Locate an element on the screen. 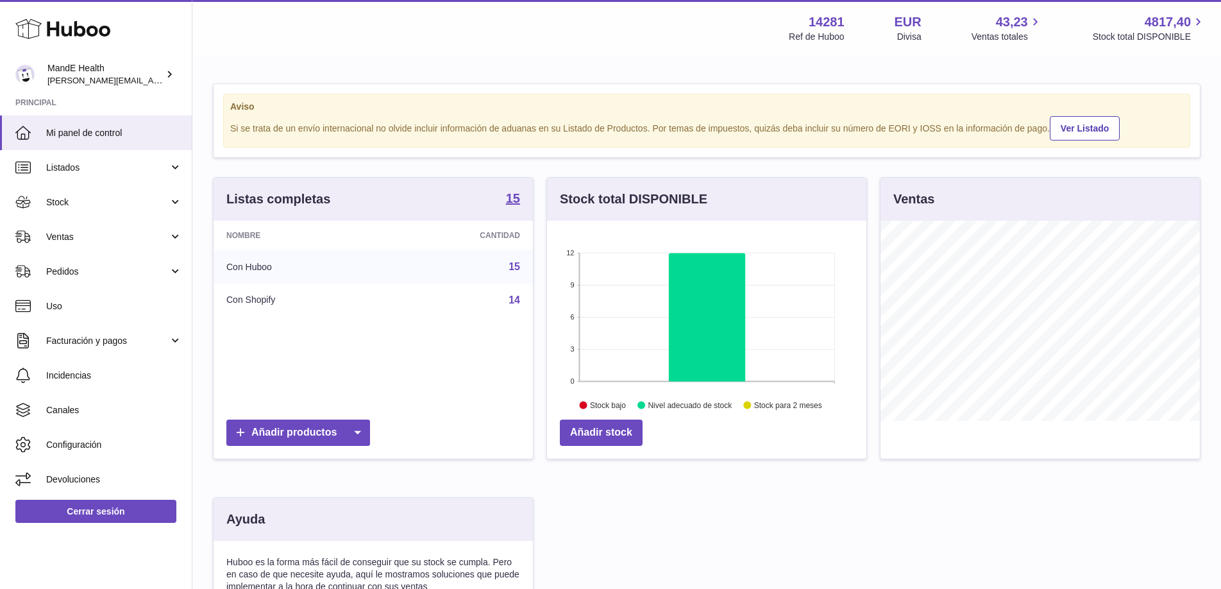 The image size is (1221, 589). h3: Listas completas is located at coordinates (278, 199).